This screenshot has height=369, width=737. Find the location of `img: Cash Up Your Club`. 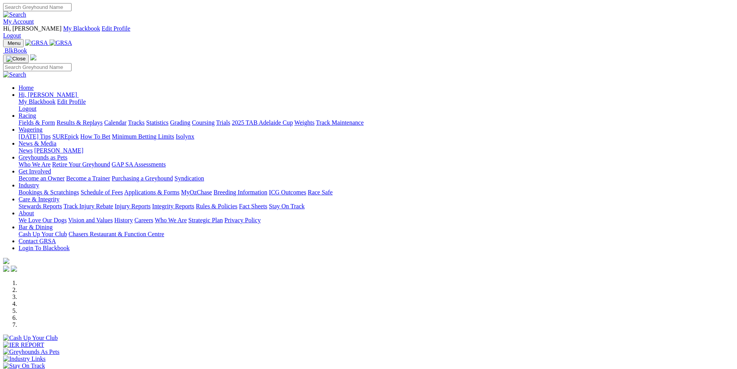

img: Cash Up Your Club is located at coordinates (30, 338).